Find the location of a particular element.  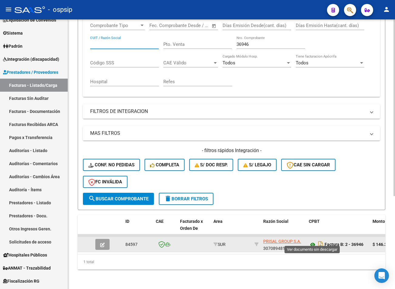

span: Area is located at coordinates (218, 221).